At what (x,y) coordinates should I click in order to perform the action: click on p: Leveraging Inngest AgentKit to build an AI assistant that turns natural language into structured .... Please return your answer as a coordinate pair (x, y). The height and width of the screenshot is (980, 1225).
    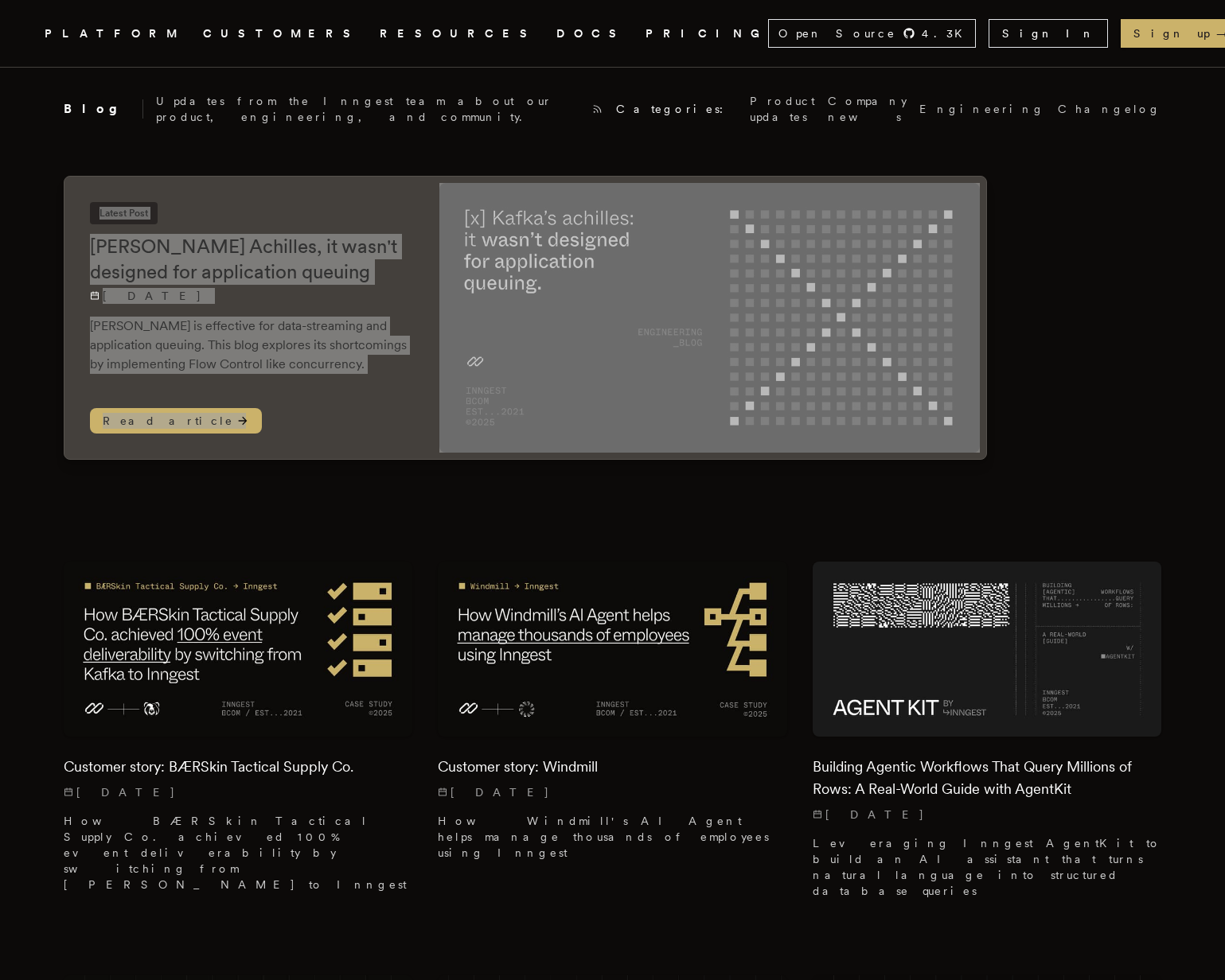
    Looking at the image, I should click on (987, 867).